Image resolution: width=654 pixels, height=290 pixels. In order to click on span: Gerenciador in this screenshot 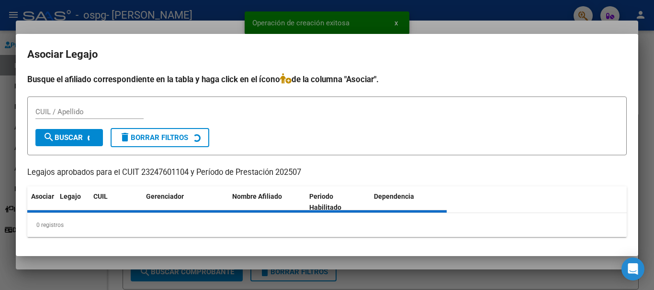, I will do `click(165, 197)`.